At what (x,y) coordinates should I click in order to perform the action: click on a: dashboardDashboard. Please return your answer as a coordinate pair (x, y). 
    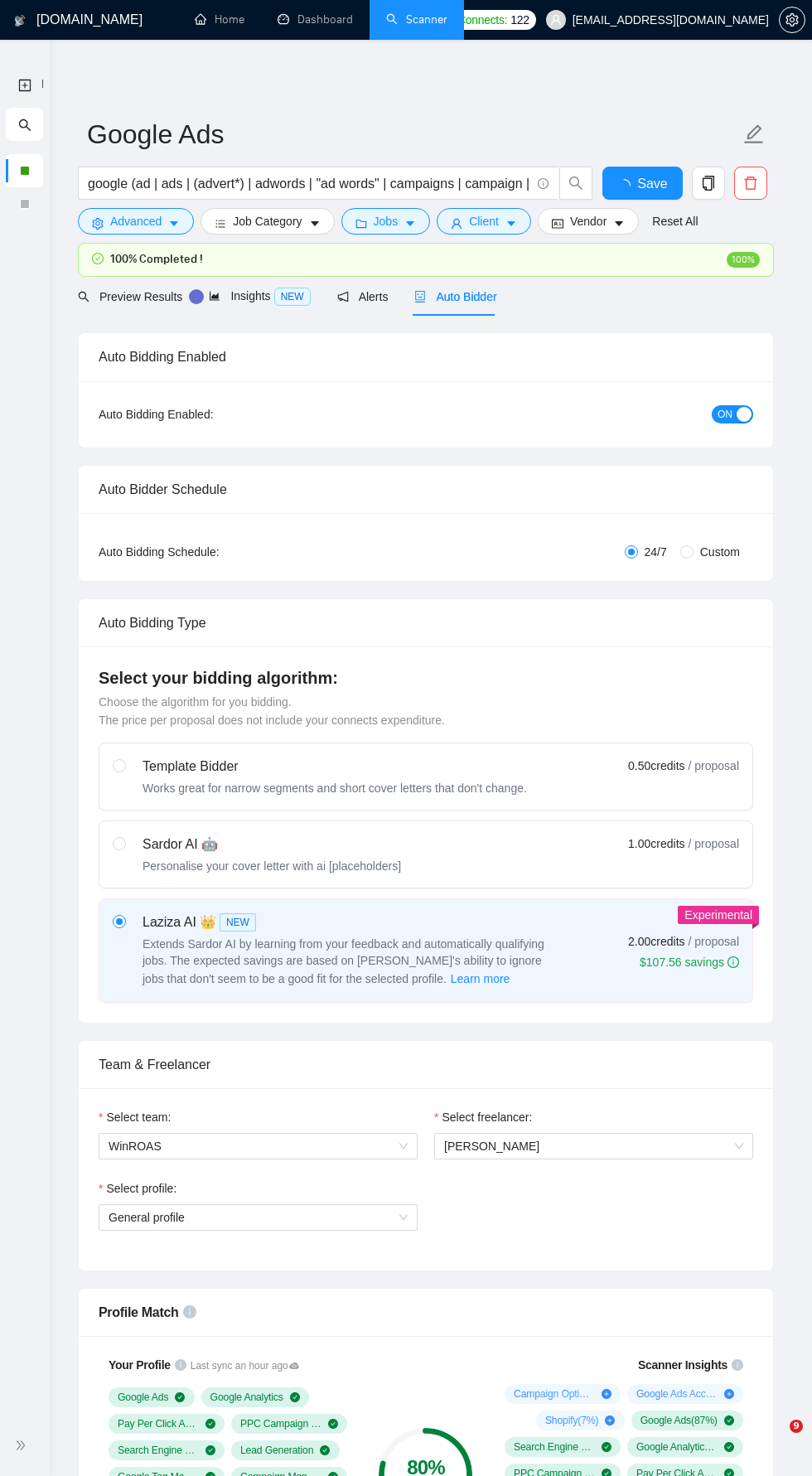
    Looking at the image, I should click on (314, 19).